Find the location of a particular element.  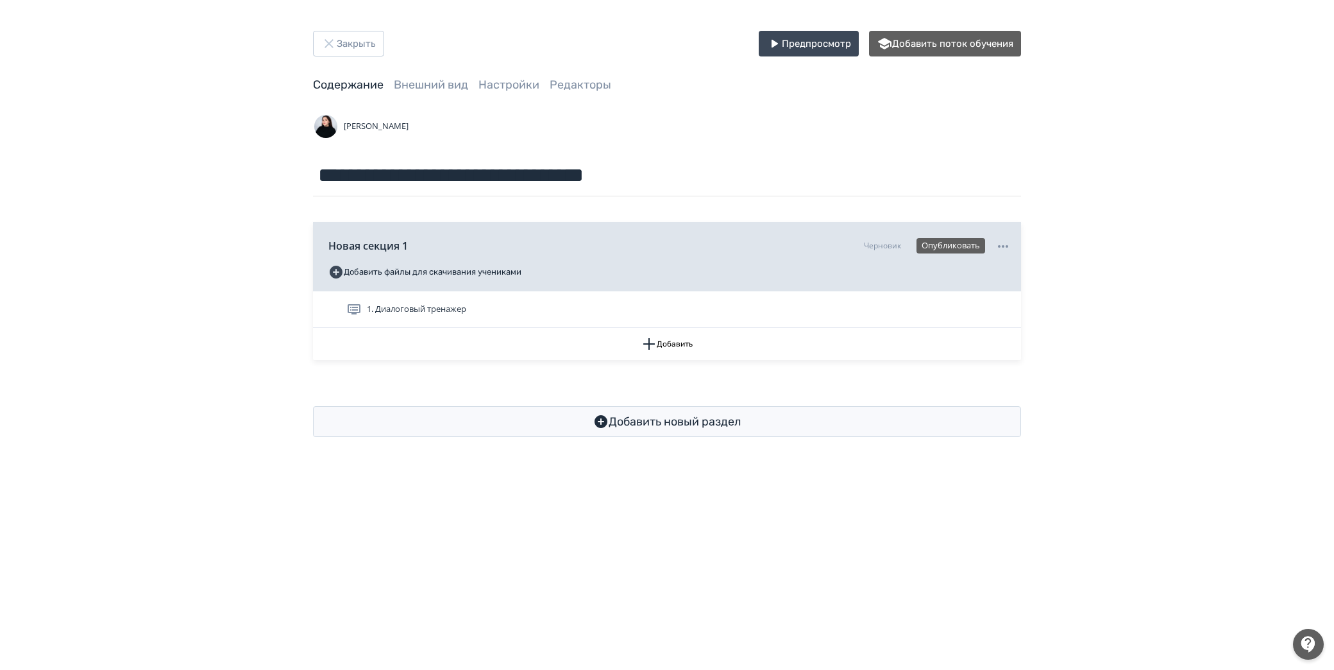

div: 1. Диалоговый тренажер is located at coordinates (667, 309).